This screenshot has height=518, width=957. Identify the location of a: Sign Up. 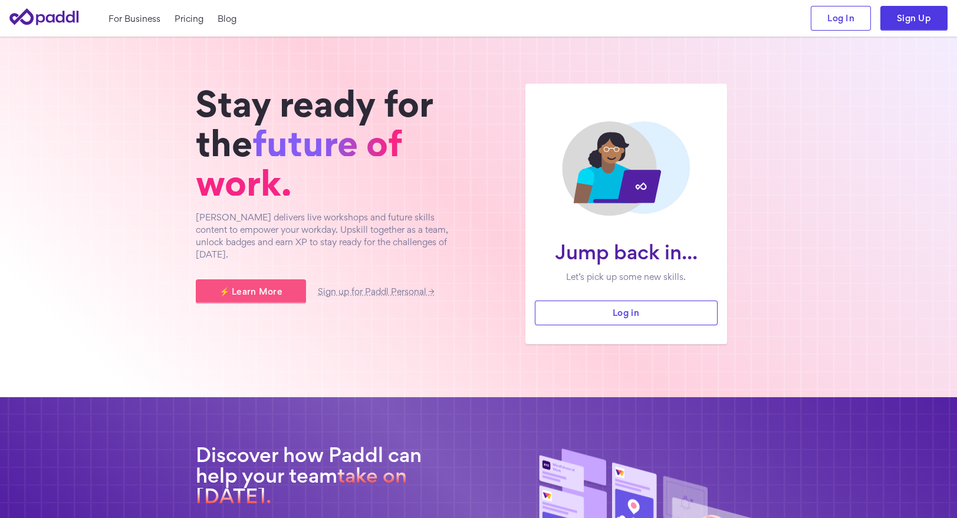
(914, 18).